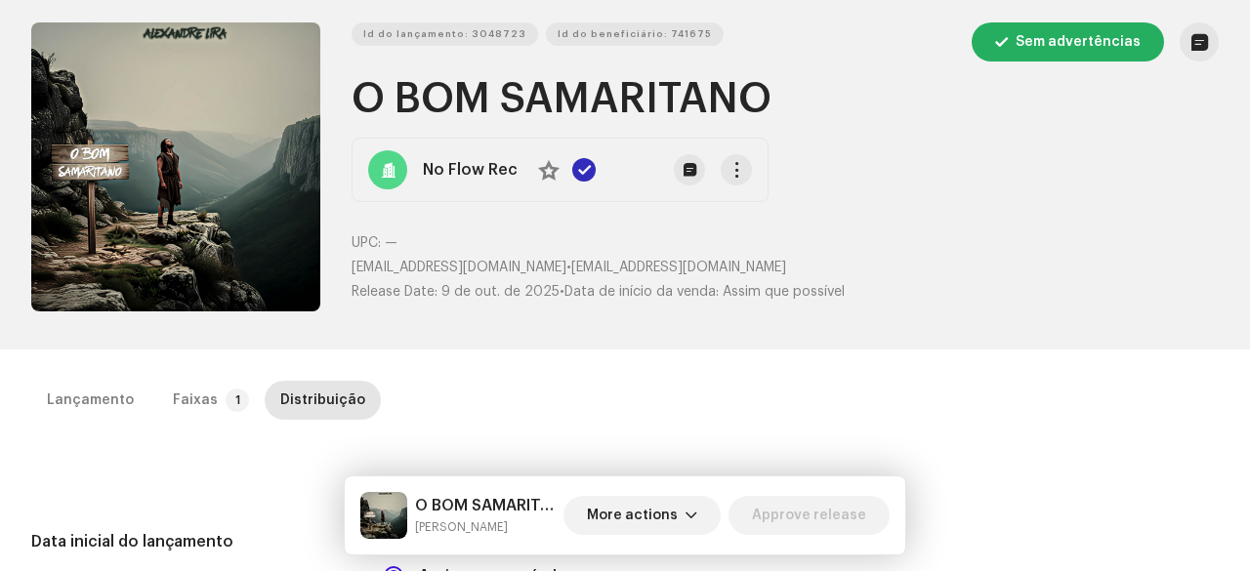  Describe the element at coordinates (783, 292) in the screenshot. I see `span: Assim que possível` at that location.